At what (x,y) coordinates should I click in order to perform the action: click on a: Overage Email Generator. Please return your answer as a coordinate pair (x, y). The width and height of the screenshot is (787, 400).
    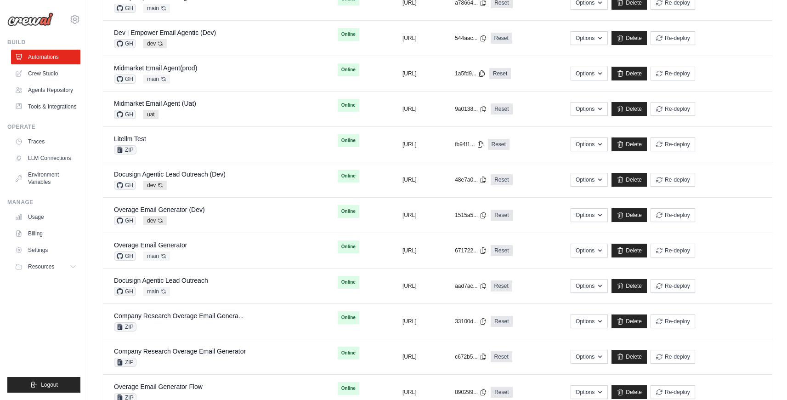
    Looking at the image, I should click on (151, 245).